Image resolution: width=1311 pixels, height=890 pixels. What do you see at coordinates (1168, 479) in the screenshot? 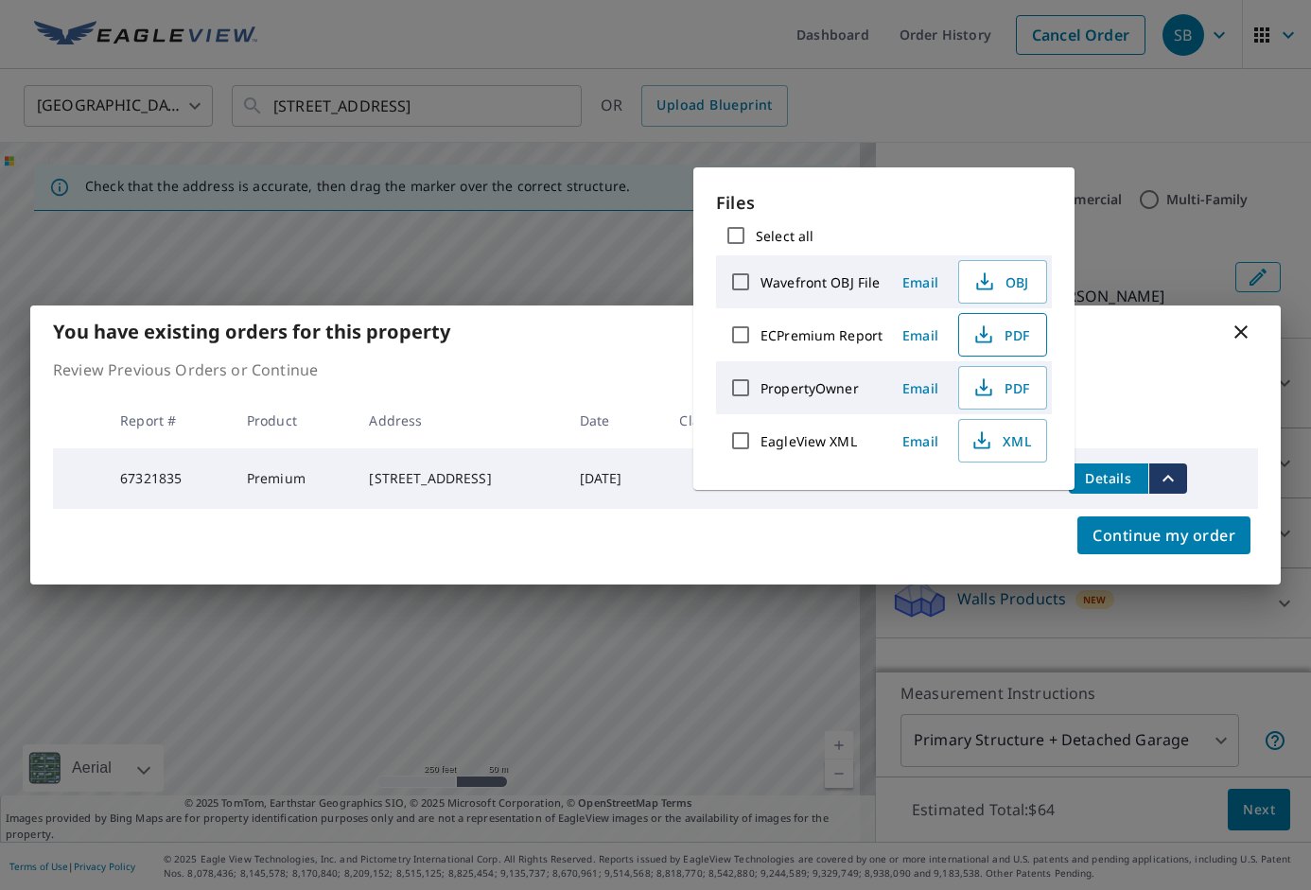
I see `button: filesDropdownBtn-67321835` at bounding box center [1168, 479].